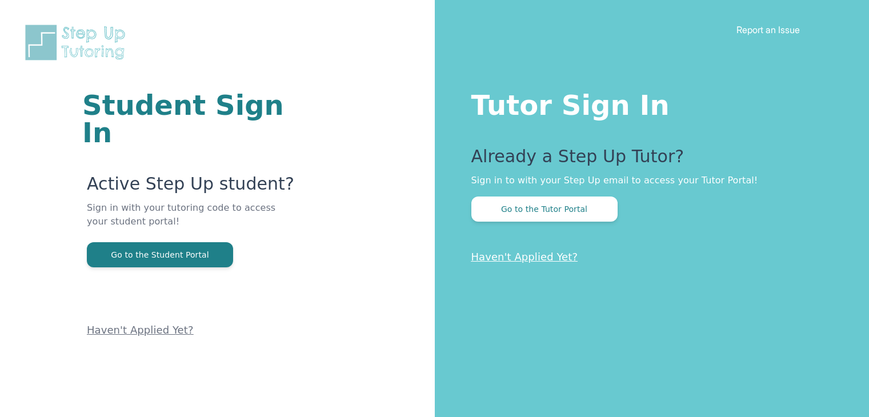 Image resolution: width=869 pixels, height=417 pixels. I want to click on h1: Student Sign In, so click(190, 119).